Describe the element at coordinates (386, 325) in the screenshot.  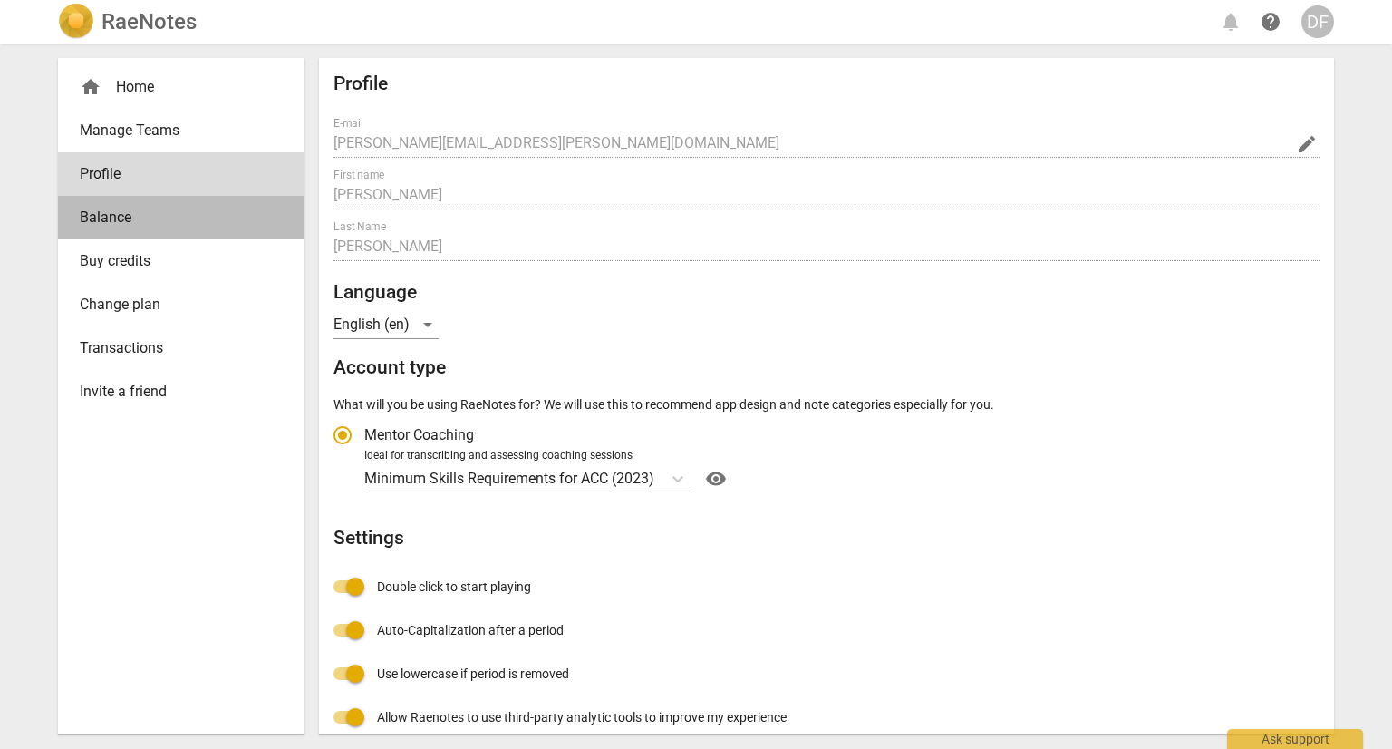
I see `div: English (en)` at that location.